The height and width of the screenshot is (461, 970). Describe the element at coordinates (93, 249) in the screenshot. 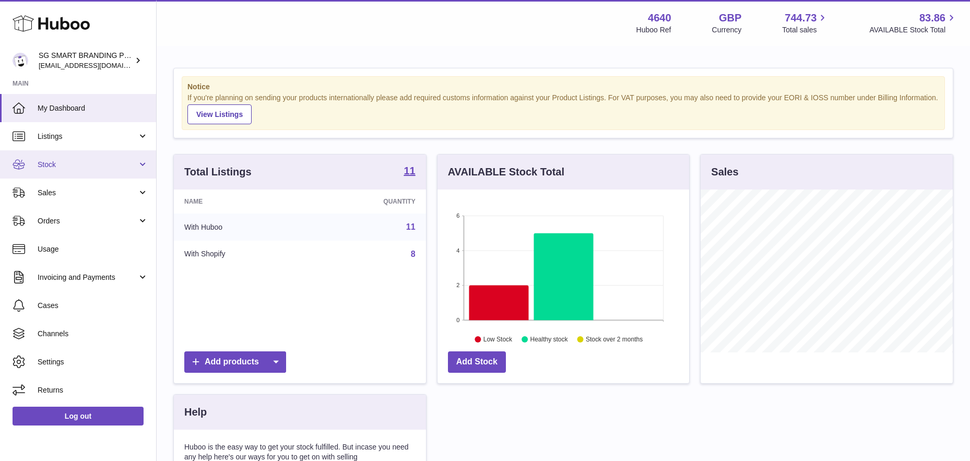

I see `span: Usage` at that location.